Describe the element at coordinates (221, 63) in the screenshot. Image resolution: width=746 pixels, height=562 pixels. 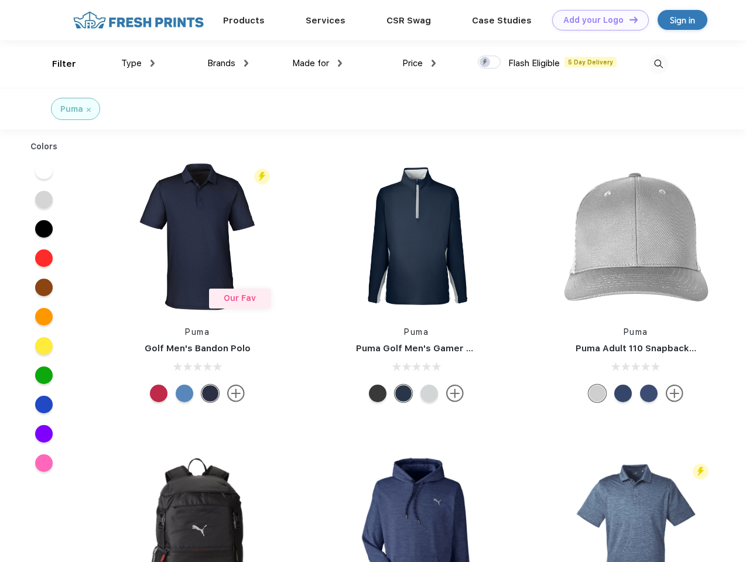
I see `span: Brands` at that location.